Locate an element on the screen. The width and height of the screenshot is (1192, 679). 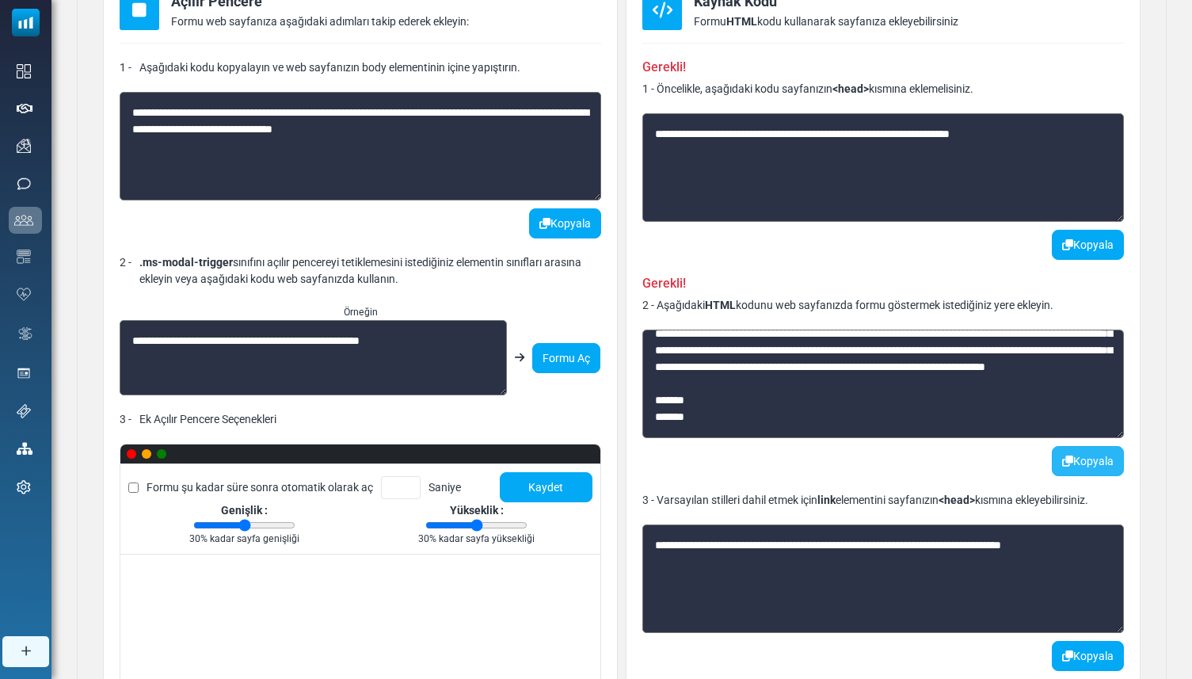
div: Aşağıdaki kodu kopyalayın ve web sayfanızın body elementinin içine yapıştırın. is located at coordinates (329, 67).